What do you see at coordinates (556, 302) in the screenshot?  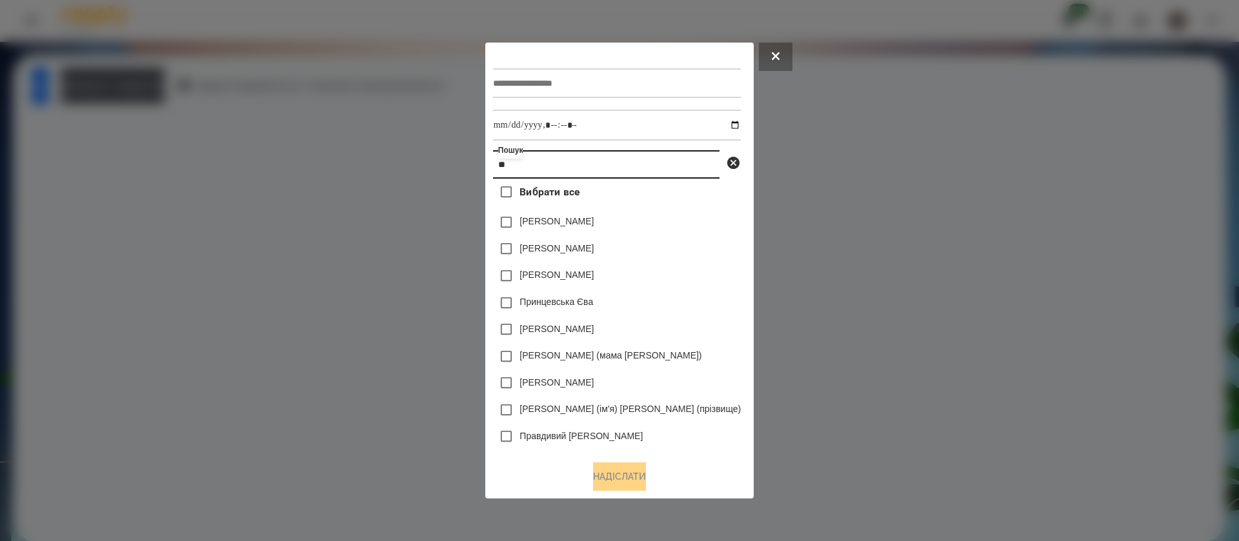 I see `label: Принцевська Єва` at bounding box center [556, 302].